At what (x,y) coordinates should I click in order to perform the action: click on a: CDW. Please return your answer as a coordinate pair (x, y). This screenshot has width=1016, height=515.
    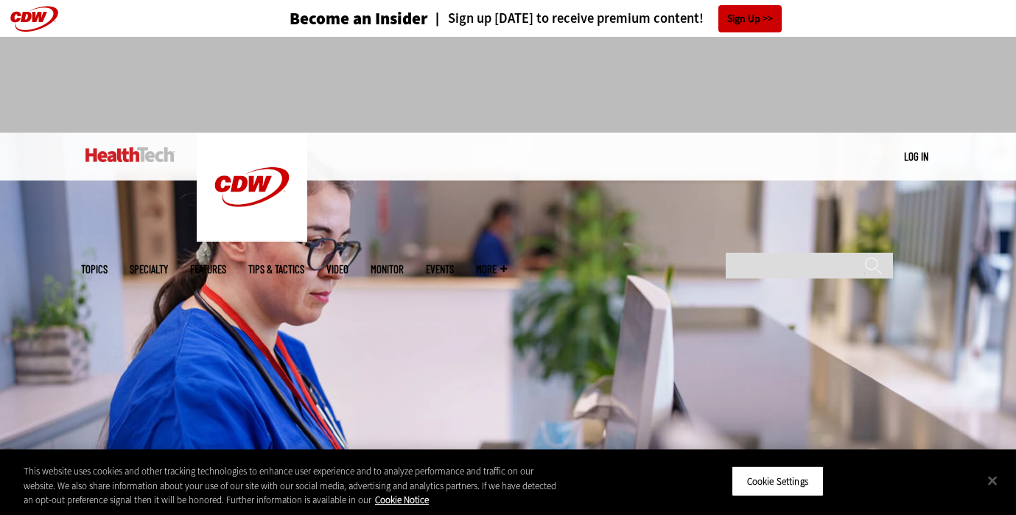
    Looking at the image, I should click on (252, 237).